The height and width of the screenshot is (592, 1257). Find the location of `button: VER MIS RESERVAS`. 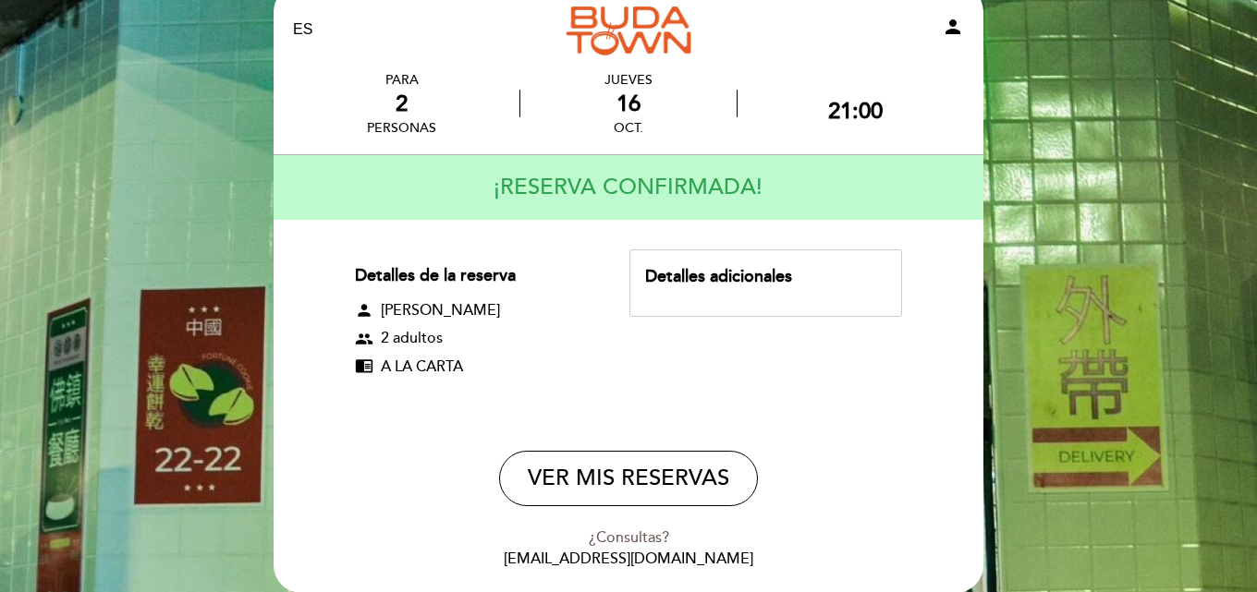

button: VER MIS RESERVAS is located at coordinates (628, 479).